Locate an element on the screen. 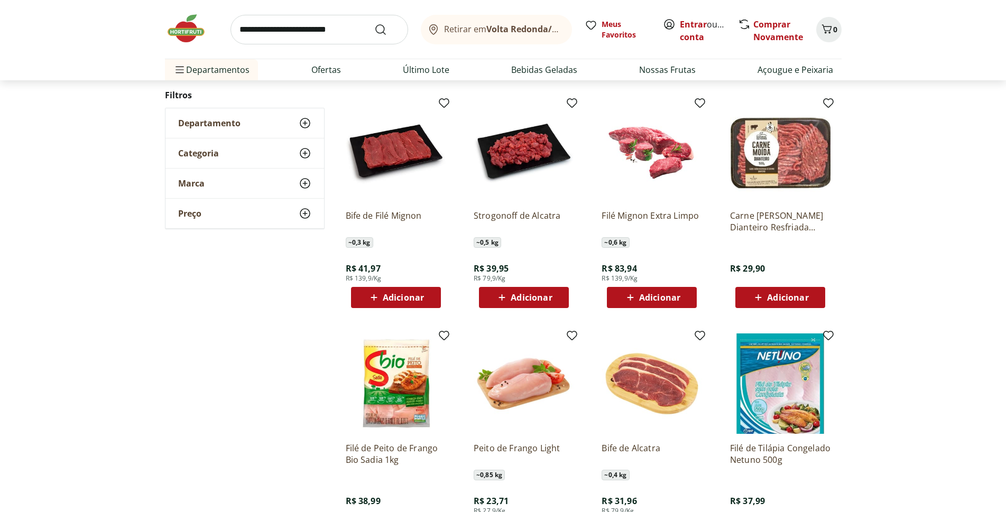  span: ou is located at coordinates (703, 31).